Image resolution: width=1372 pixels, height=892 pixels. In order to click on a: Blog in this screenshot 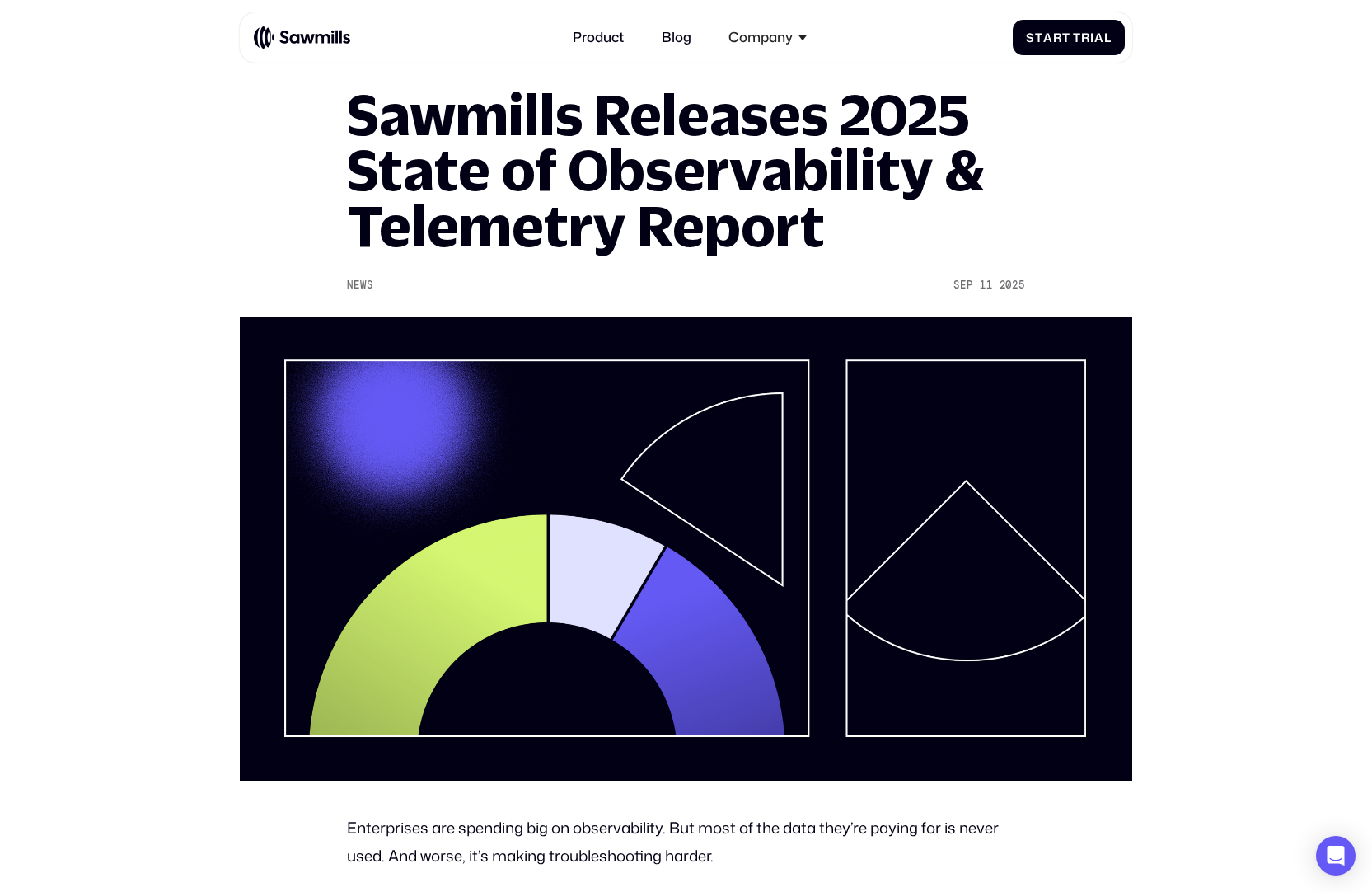, I will do `click(676, 37)`.